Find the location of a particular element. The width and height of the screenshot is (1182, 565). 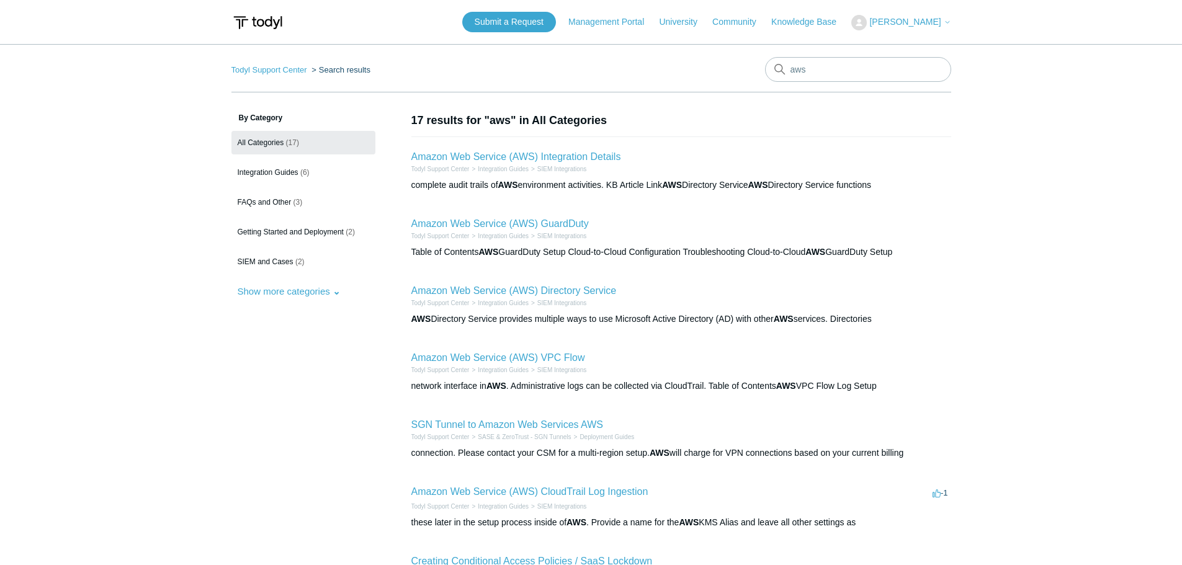

a: Amazon Web Service (AWS) CloudTrail Log Ingestion is located at coordinates (530, 491).